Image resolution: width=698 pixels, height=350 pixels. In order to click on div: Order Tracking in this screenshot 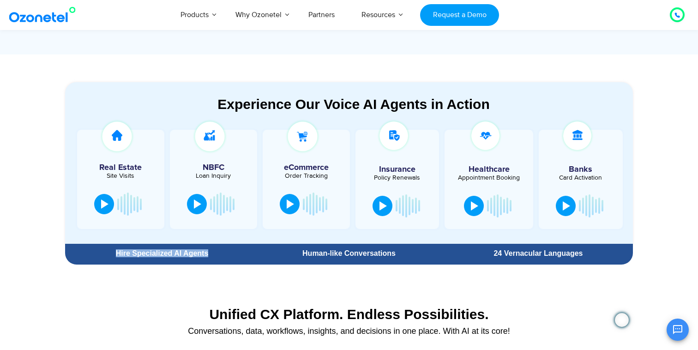, I will do `click(306, 176)`.